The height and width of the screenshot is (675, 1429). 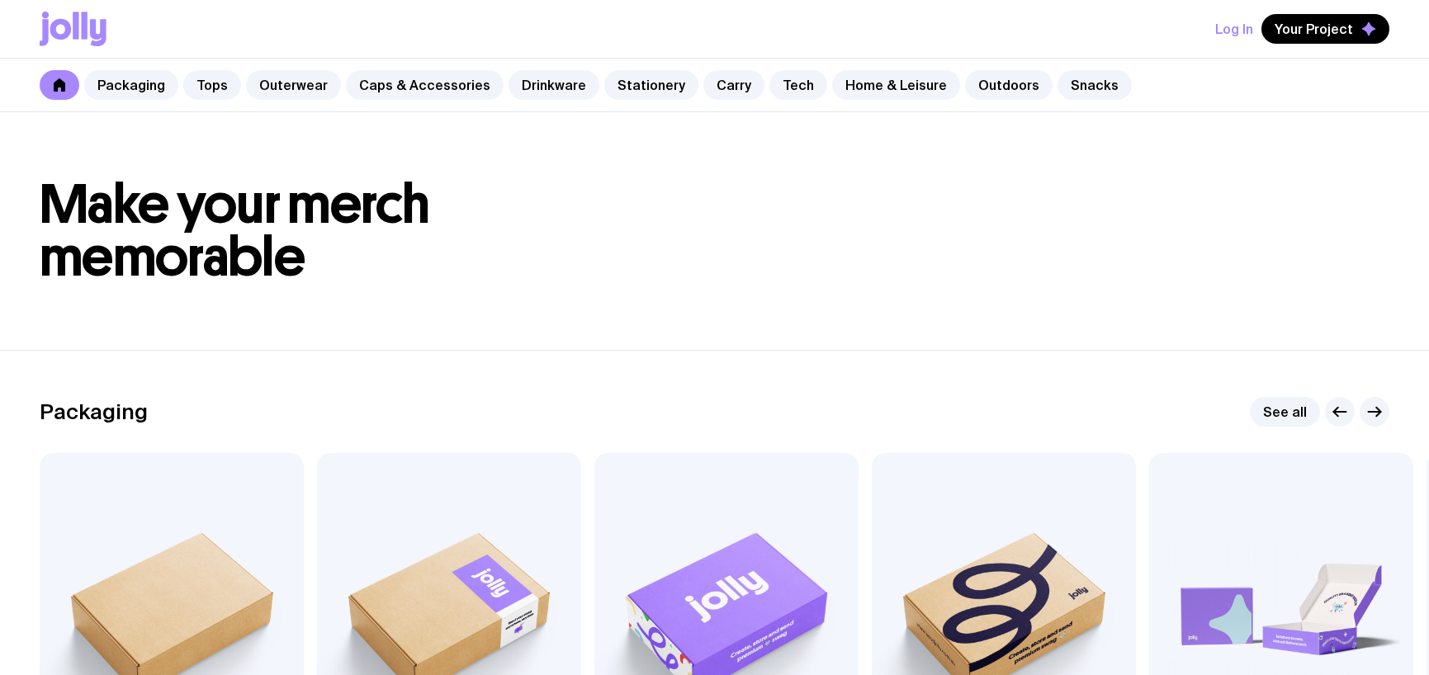 What do you see at coordinates (651, 85) in the screenshot?
I see `a: Stationery` at bounding box center [651, 85].